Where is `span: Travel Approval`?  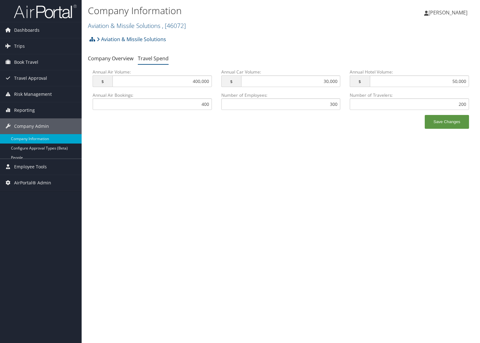
span: Travel Approval is located at coordinates (30, 78).